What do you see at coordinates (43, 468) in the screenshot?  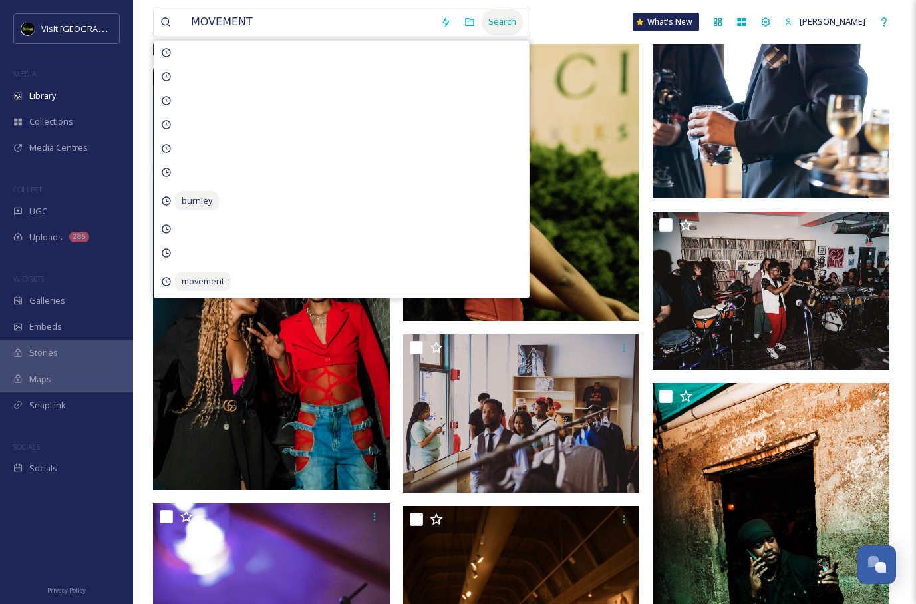 I see `span: Socials` at bounding box center [43, 468].